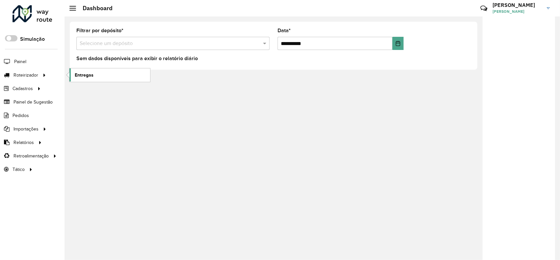 Image resolution: width=560 pixels, height=260 pixels. I want to click on h2: Dashboard, so click(94, 8).